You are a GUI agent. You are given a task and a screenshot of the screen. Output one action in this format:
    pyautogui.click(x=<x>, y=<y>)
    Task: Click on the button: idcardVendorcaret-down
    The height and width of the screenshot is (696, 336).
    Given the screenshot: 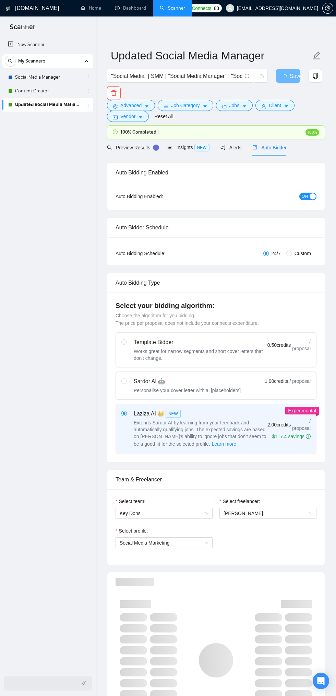 What is the action you would take?
    pyautogui.click(x=128, y=116)
    